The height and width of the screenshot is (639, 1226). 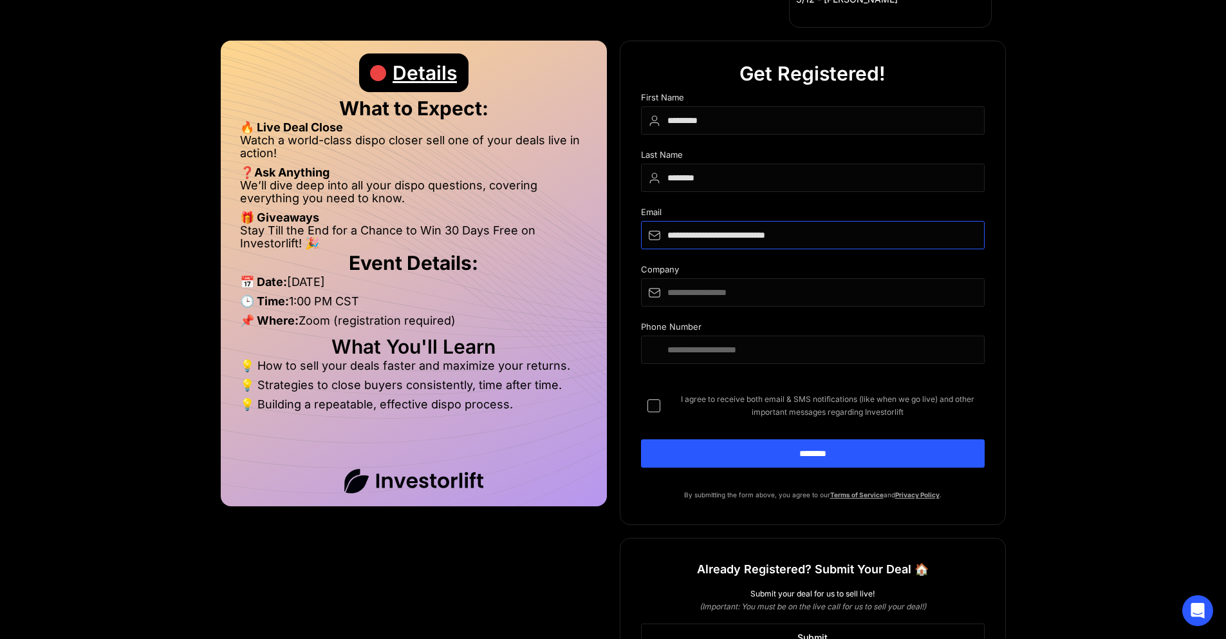 I want to click on h1: Already Registered? Submit Your Deal 🏠, so click(x=813, y=569).